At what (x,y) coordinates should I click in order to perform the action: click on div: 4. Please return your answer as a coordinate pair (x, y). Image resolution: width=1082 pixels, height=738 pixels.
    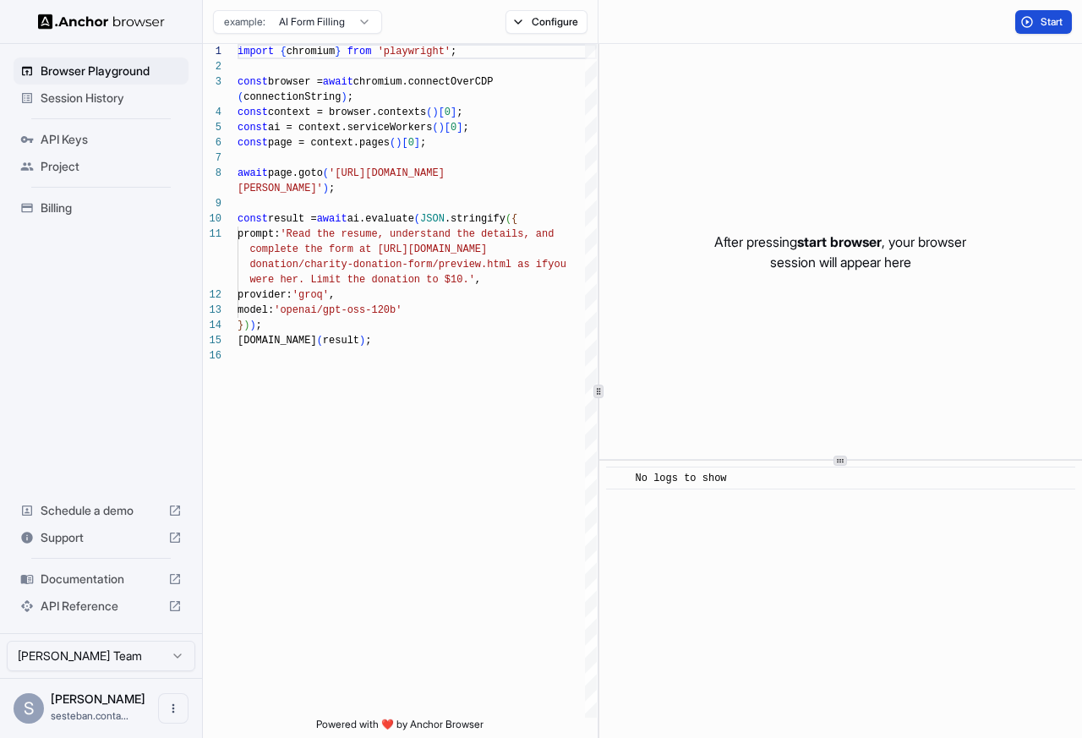
    Looking at the image, I should click on (212, 112).